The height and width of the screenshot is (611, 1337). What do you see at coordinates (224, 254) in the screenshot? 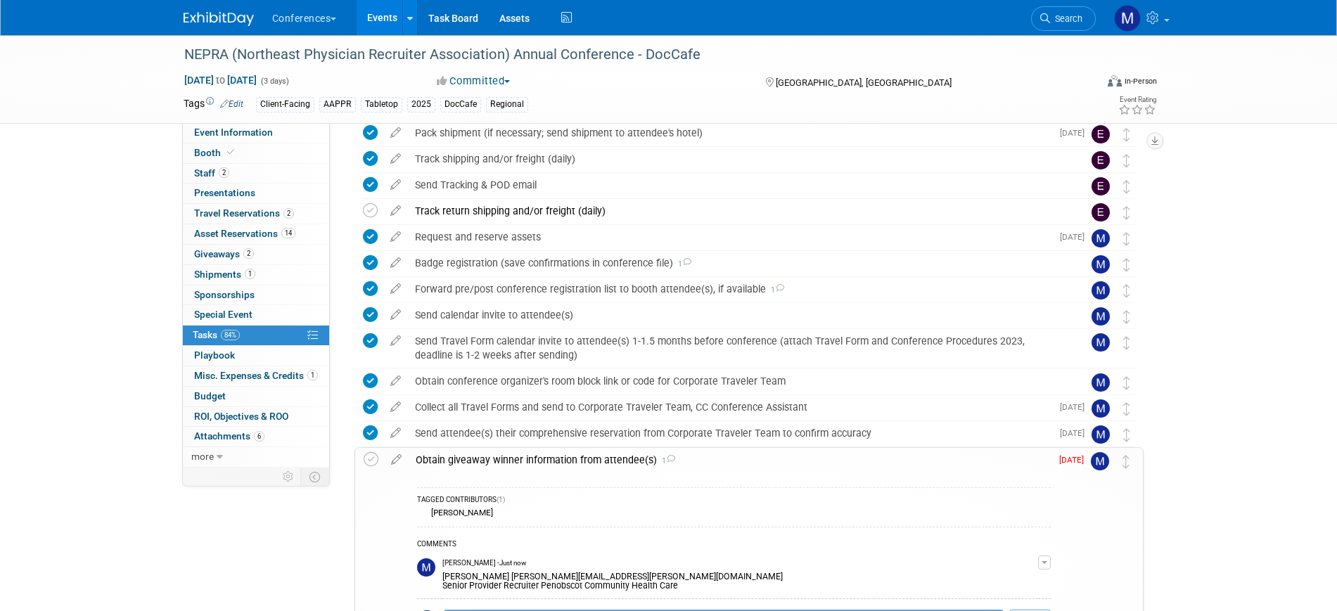
I see `span: Giveaways` at bounding box center [224, 254].